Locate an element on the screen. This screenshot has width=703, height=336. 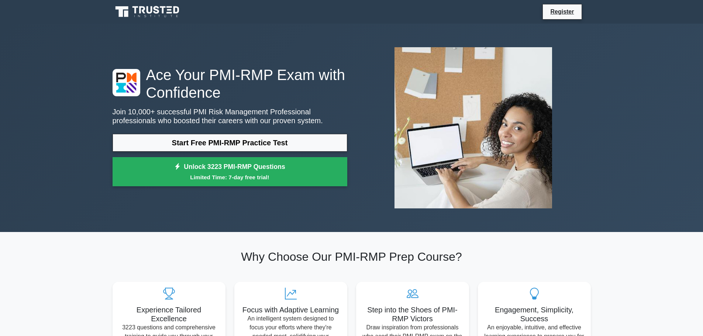
a: Register is located at coordinates (562, 11).